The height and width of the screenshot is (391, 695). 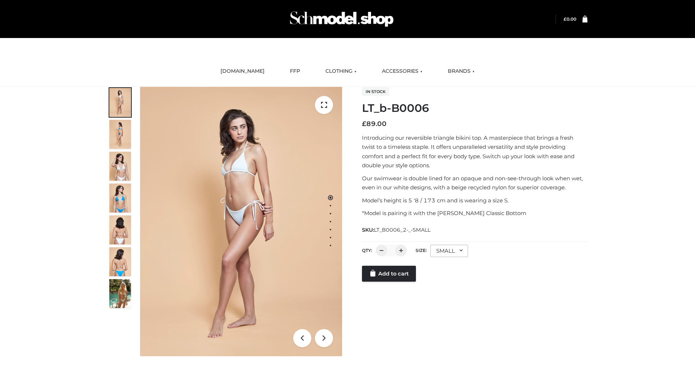 What do you see at coordinates (474, 152) in the screenshot?
I see `p: Introducing our reversible triangle bikini top. A masterpiece that brings a fresh twist to a time...` at bounding box center [474, 152].